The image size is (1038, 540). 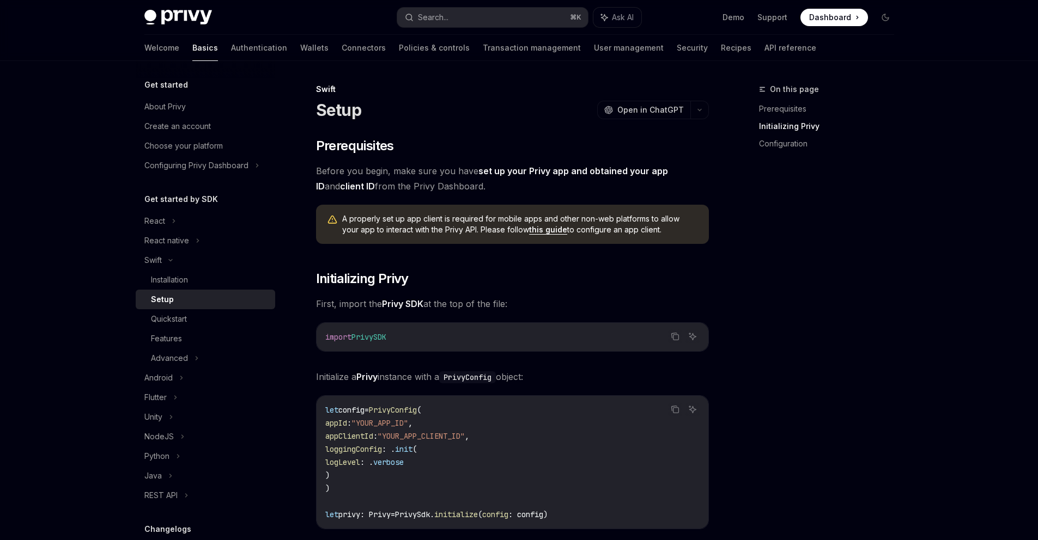 I want to click on div: NodeJS, so click(x=159, y=437).